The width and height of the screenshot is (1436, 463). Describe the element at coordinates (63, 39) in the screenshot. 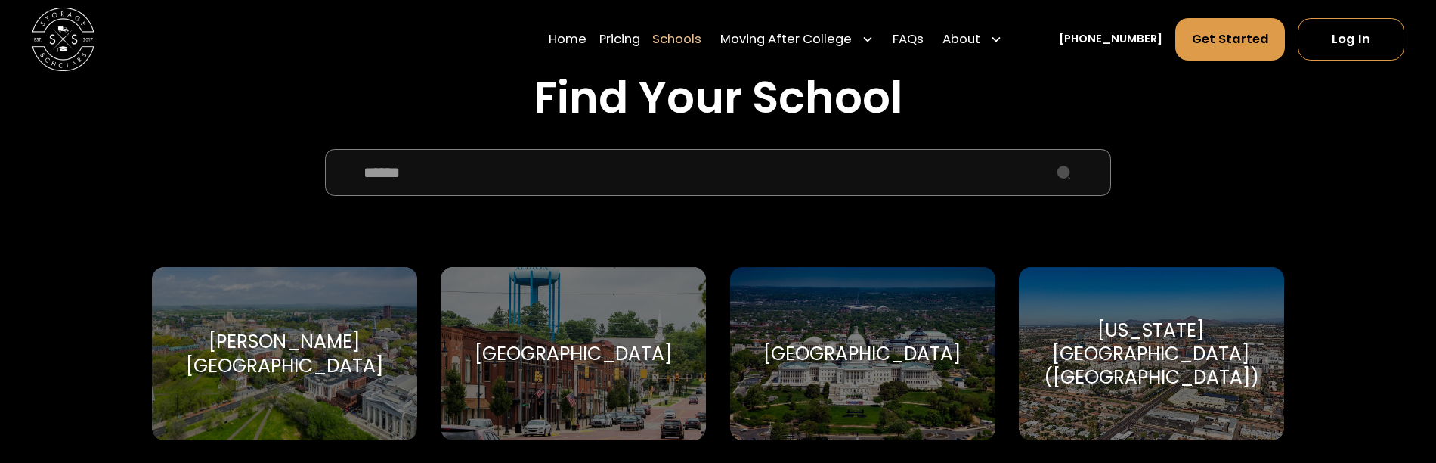

I see `img: Storage Scholars main logo` at that location.